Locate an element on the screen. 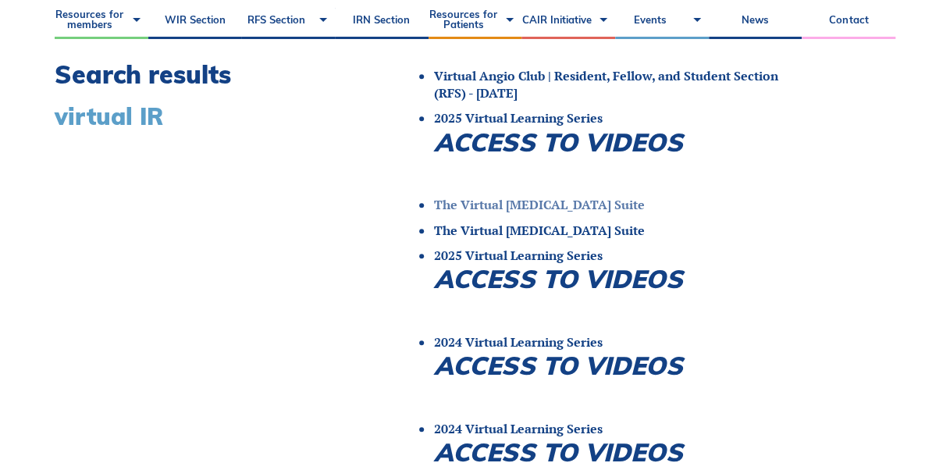 The height and width of the screenshot is (470, 950). span: virtual IR is located at coordinates (108, 116).